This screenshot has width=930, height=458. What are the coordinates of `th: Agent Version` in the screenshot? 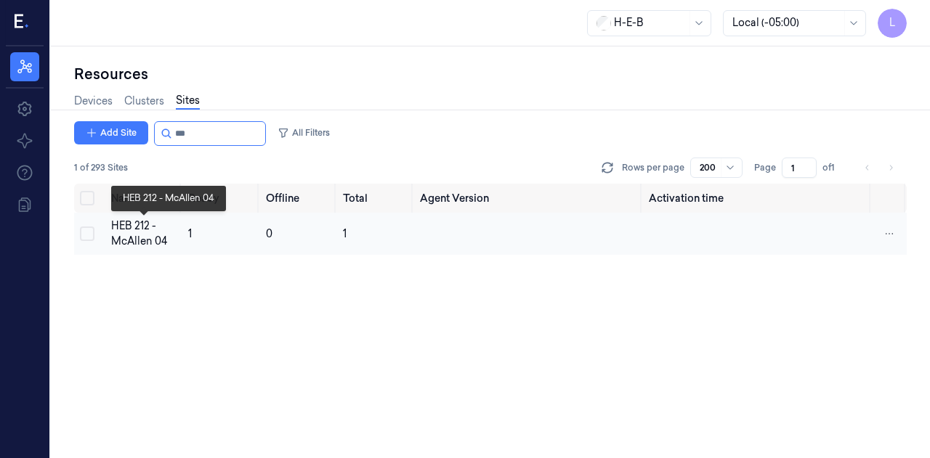 It's located at (528, 198).